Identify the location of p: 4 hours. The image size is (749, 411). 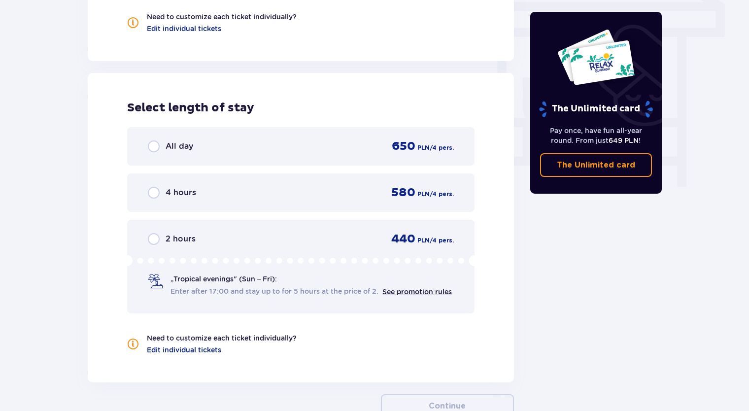
(181, 193).